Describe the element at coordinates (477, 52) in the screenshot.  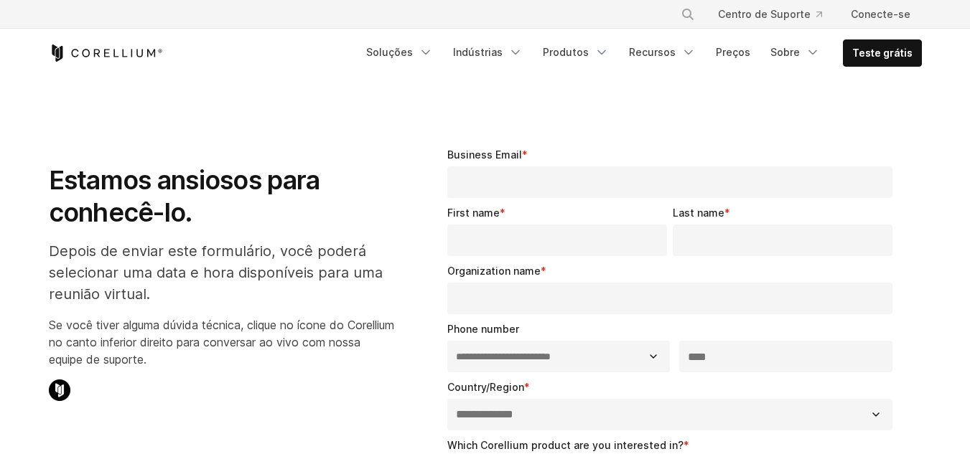
I see `font: Indústrias` at that location.